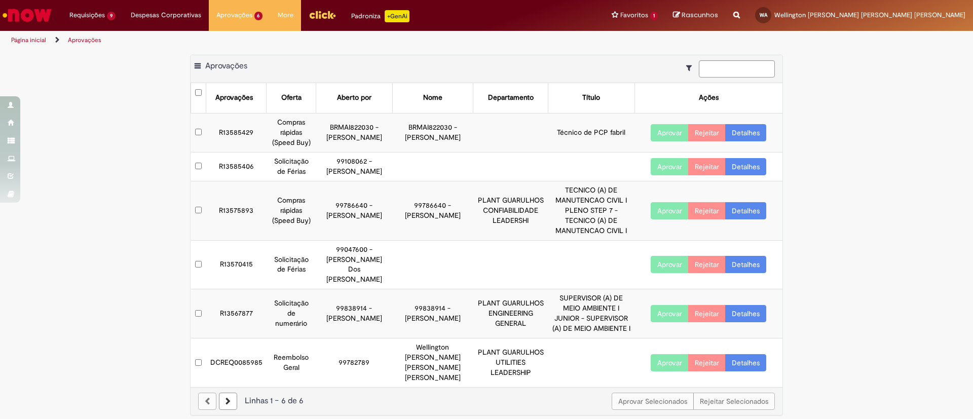 The width and height of the screenshot is (973, 419). What do you see at coordinates (234, 98) in the screenshot?
I see `div: Aprovações` at bounding box center [234, 98].